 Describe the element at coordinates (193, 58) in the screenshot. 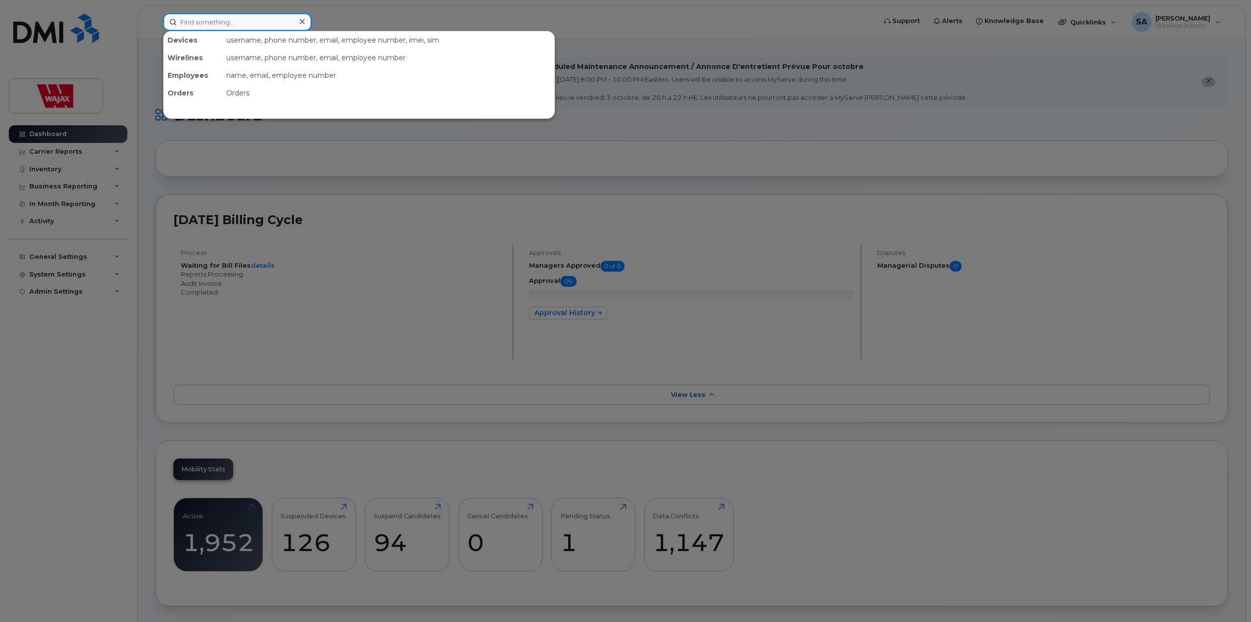

I see `div: Wirelines` at that location.